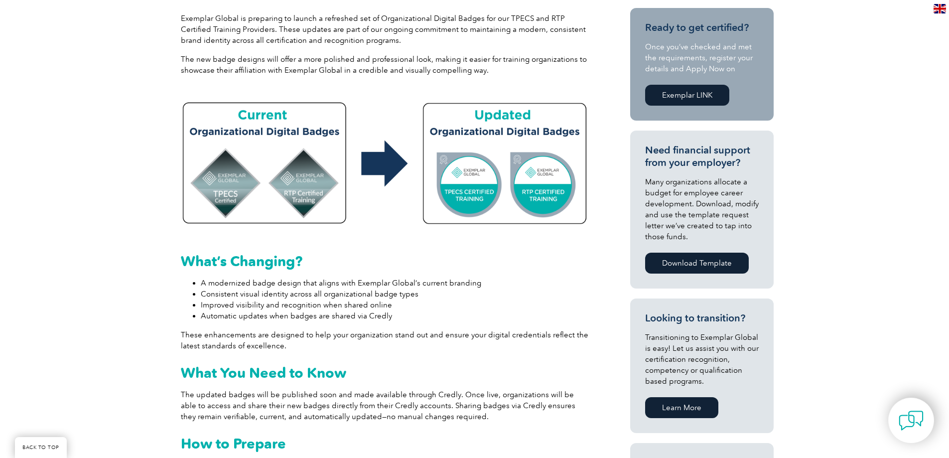 The image size is (949, 458). I want to click on p: The new badge designs will offer a more polished and professional look, making it easier for trai..., so click(385, 65).